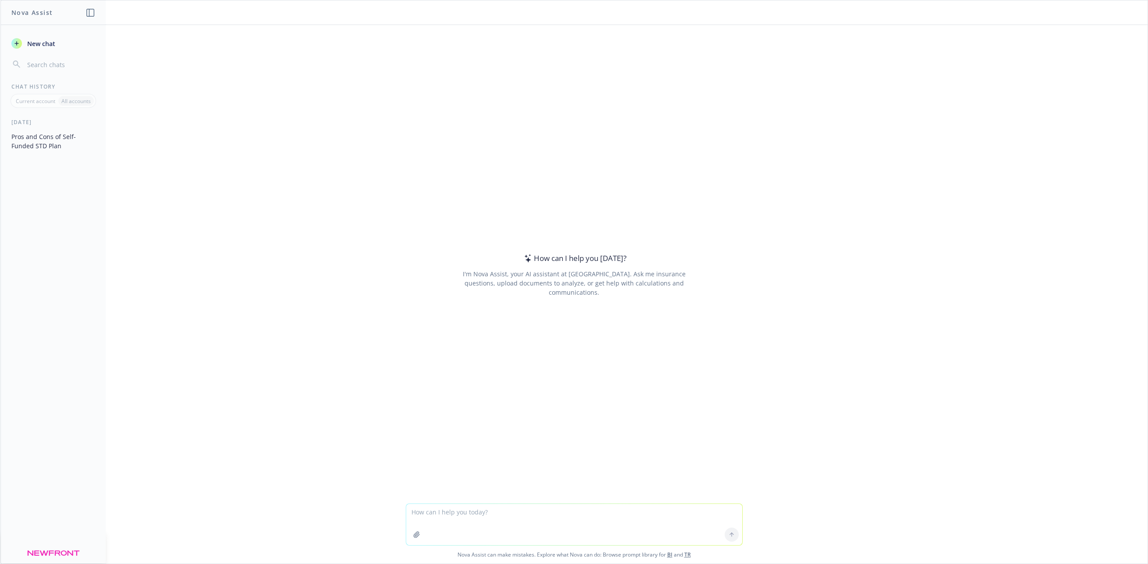 Image resolution: width=1148 pixels, height=564 pixels. Describe the element at coordinates (76, 101) in the screenshot. I see `p: All accounts` at that location.